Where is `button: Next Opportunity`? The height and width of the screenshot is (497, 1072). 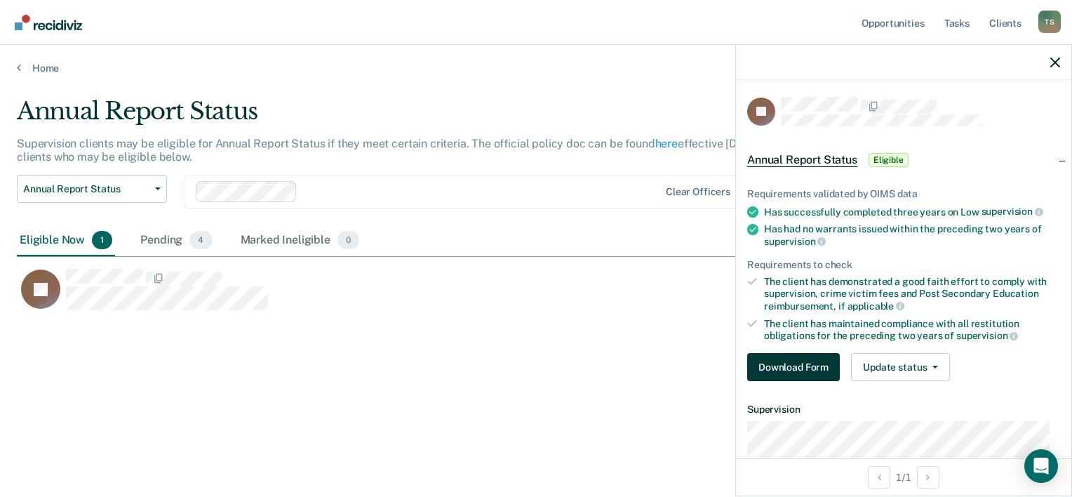 button: Next Opportunity is located at coordinates (928, 477).